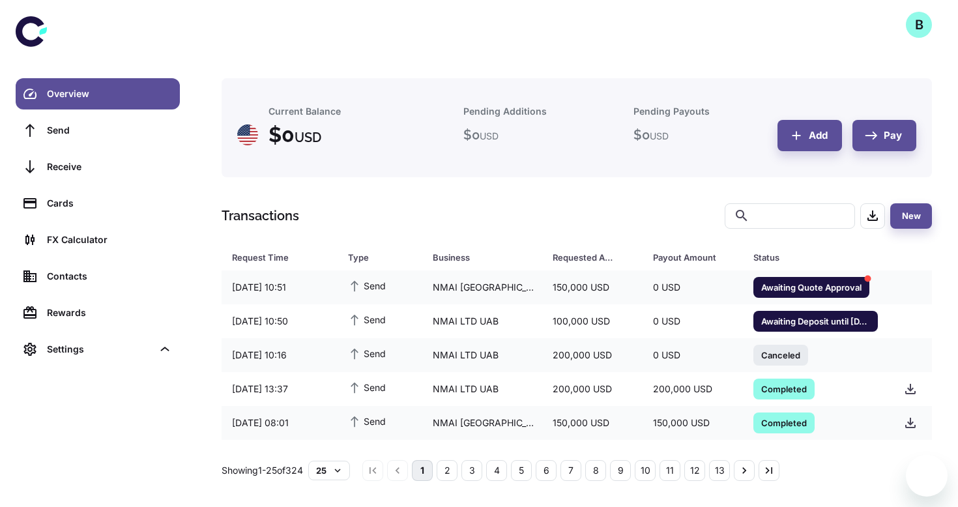  What do you see at coordinates (109, 94) in the screenshot?
I see `div: Overview` at bounding box center [109, 94].